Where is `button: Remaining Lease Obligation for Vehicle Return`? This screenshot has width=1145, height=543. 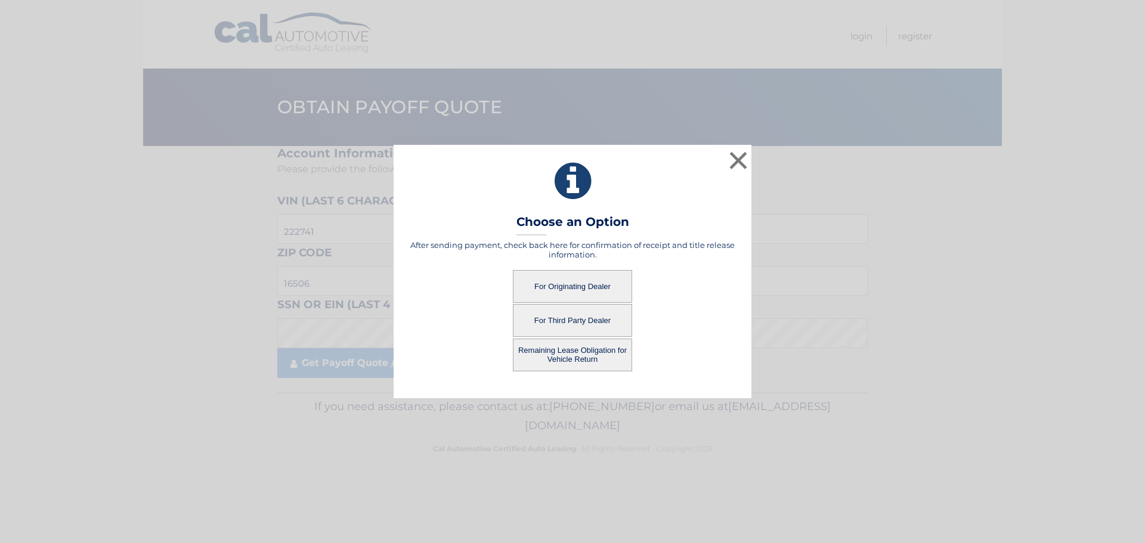 button: Remaining Lease Obligation for Vehicle Return is located at coordinates (572, 355).